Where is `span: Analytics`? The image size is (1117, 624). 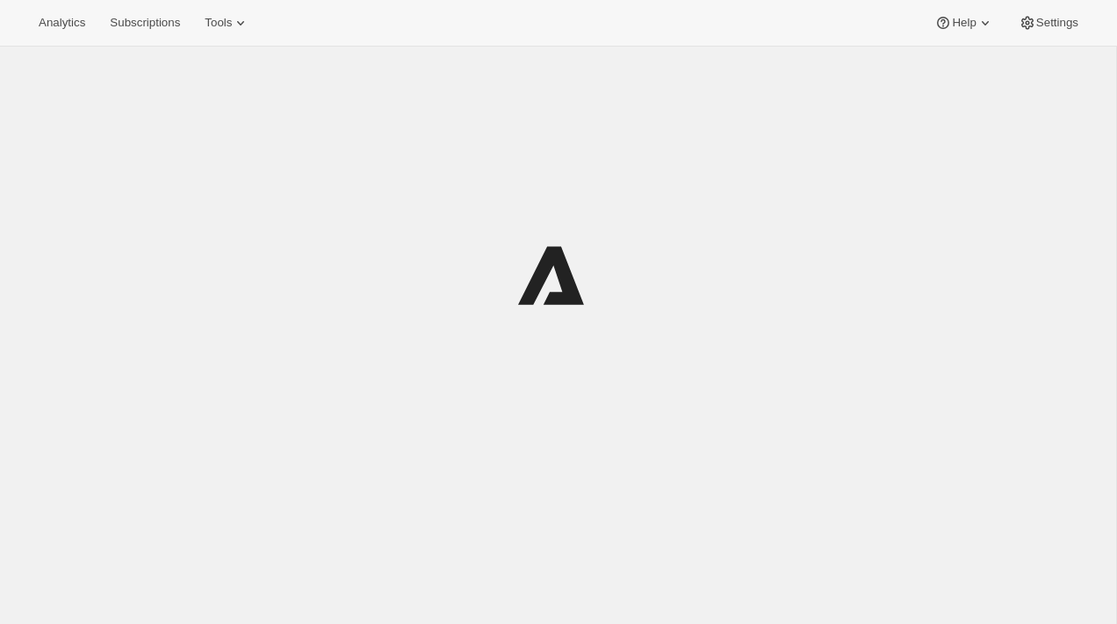 span: Analytics is located at coordinates (61, 23).